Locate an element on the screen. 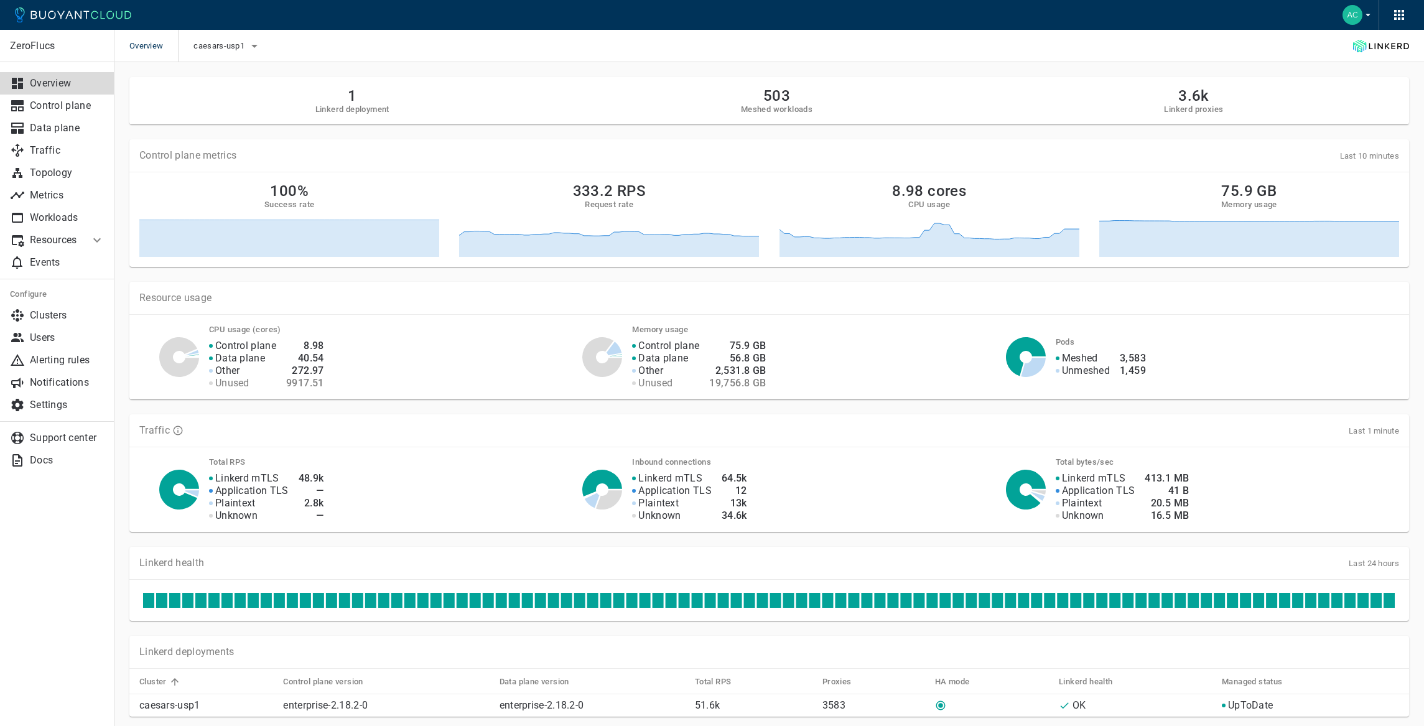 The width and height of the screenshot is (1424, 726). h4: 40.54 is located at coordinates (305, 358).